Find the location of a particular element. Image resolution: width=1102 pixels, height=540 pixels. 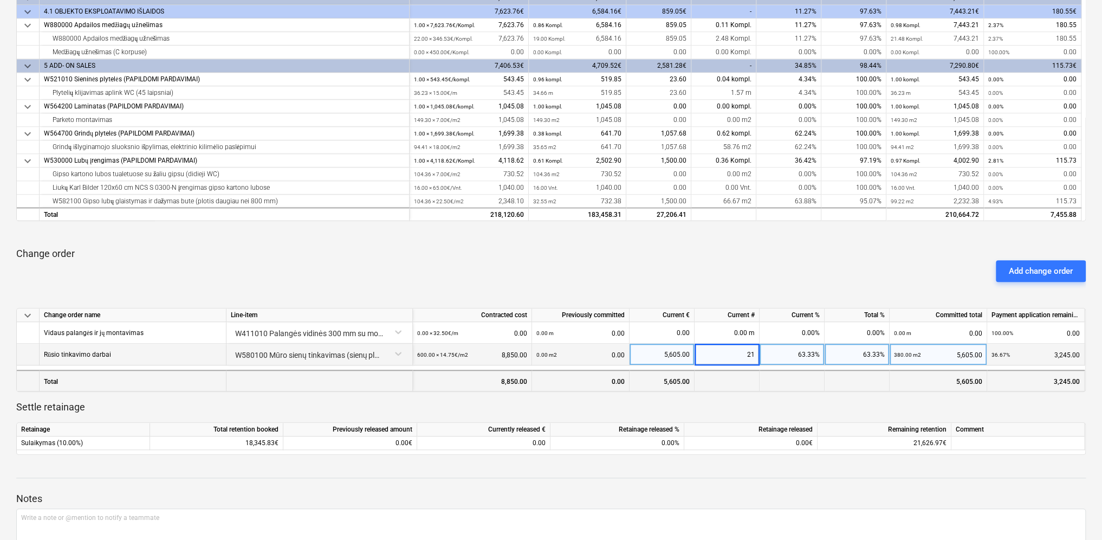

div: Line-item is located at coordinates (320, 315).